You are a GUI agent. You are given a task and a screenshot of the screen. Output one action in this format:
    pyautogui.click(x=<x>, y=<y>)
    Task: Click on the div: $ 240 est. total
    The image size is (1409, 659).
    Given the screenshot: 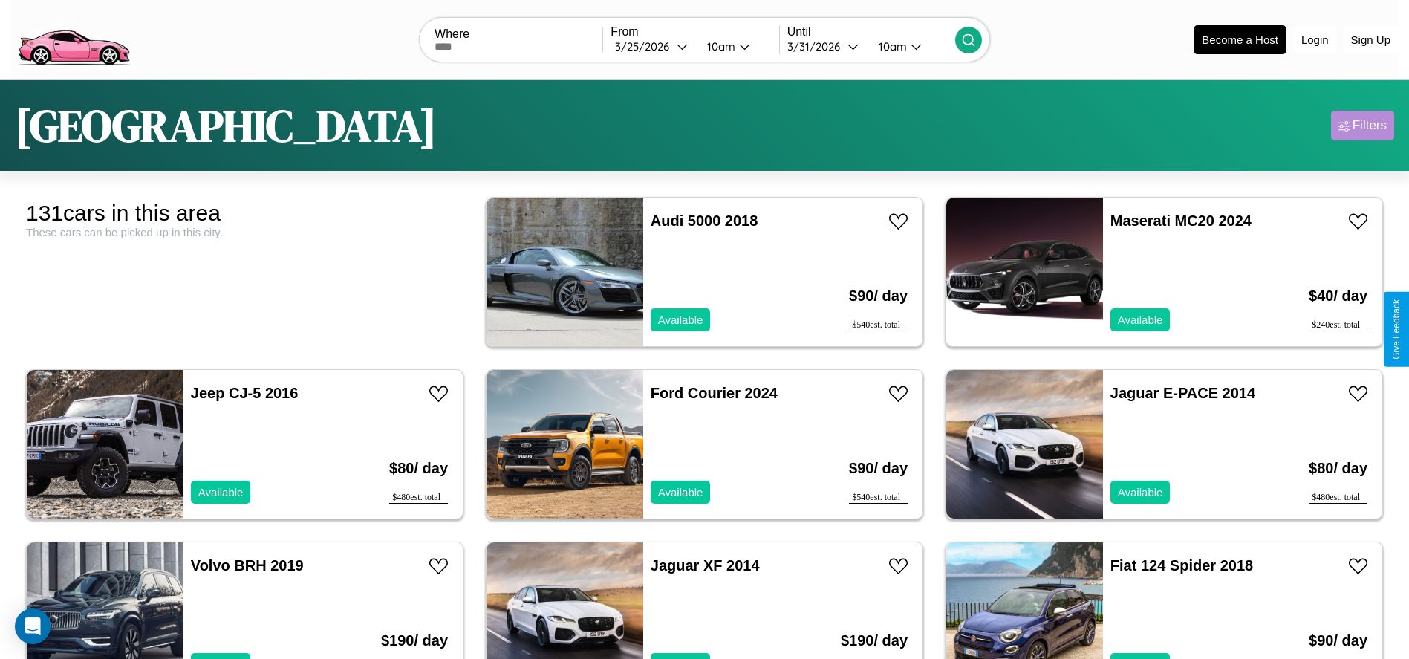 What is the action you would take?
    pyautogui.click(x=1337, y=325)
    